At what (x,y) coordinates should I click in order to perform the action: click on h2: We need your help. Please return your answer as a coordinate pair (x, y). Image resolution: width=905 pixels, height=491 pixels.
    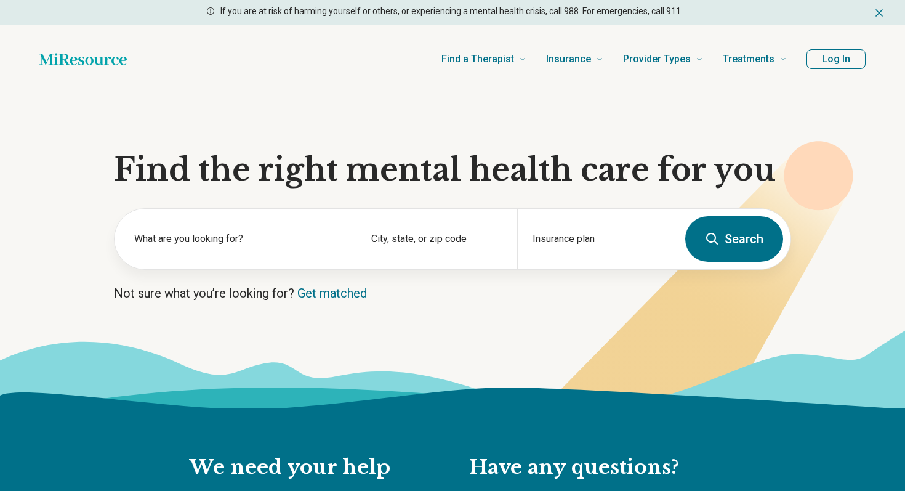
    Looking at the image, I should click on (317, 467).